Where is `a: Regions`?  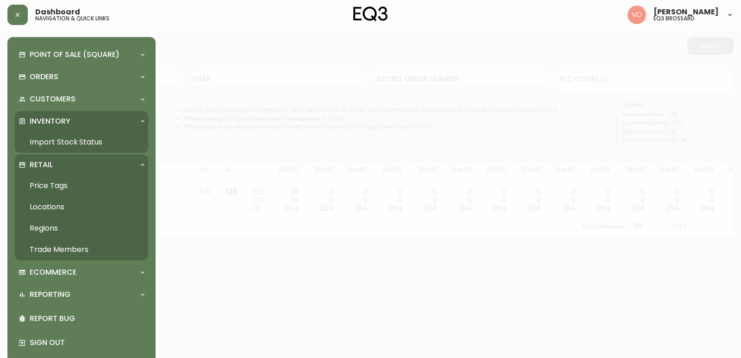
a: Regions is located at coordinates (82, 228).